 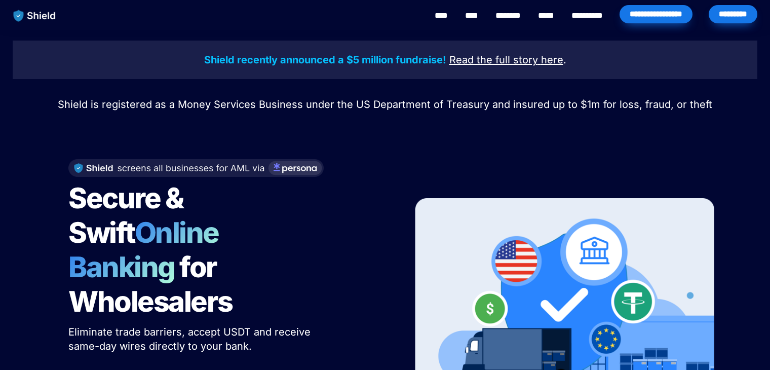 What do you see at coordinates (385, 104) in the screenshot?
I see `span: Shield is registered as a Money Services Business under the US Department of Treasury and insured...` at bounding box center [385, 104].